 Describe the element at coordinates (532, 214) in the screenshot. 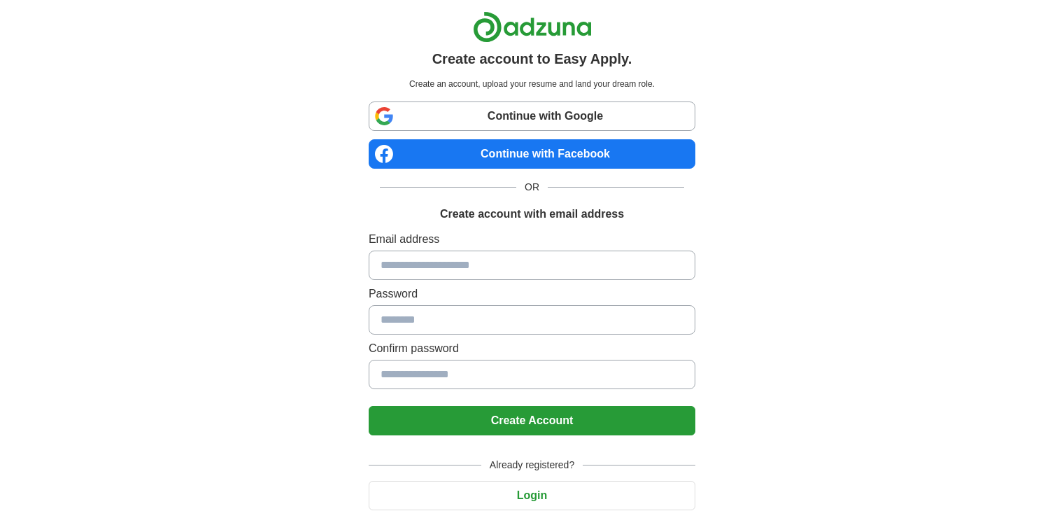

I see `h1: Create account with email address` at that location.